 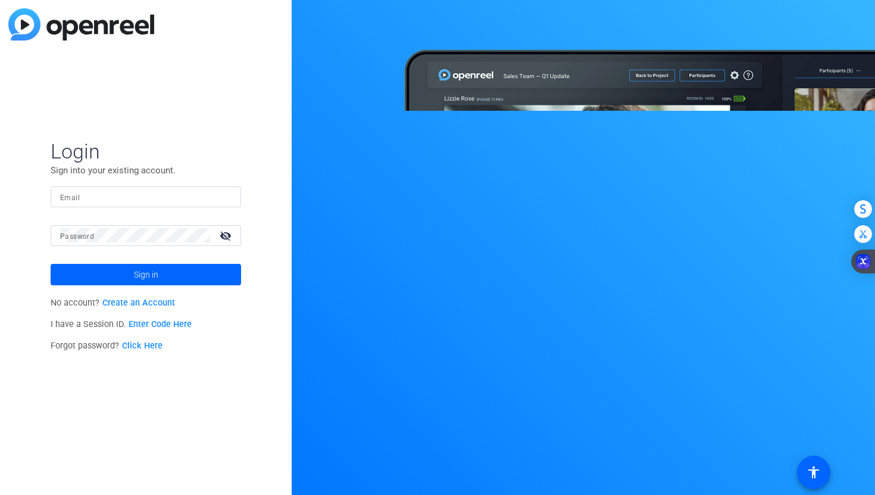 I want to click on p: Sign into your existing account., so click(x=146, y=170).